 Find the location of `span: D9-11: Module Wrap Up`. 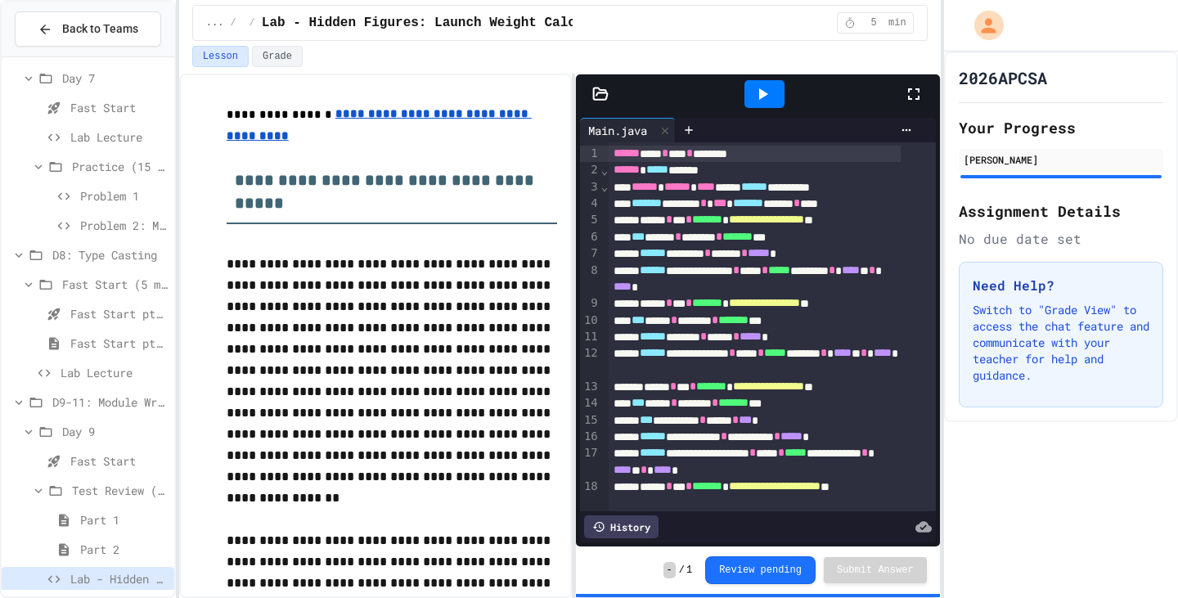

span: D9-11: Module Wrap Up is located at coordinates (110, 402).